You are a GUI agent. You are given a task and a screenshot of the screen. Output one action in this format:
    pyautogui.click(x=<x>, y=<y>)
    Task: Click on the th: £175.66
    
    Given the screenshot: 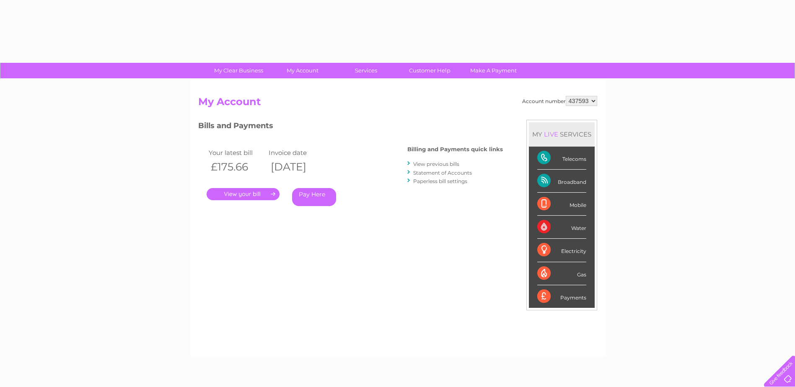 What is the action you would take?
    pyautogui.click(x=237, y=167)
    